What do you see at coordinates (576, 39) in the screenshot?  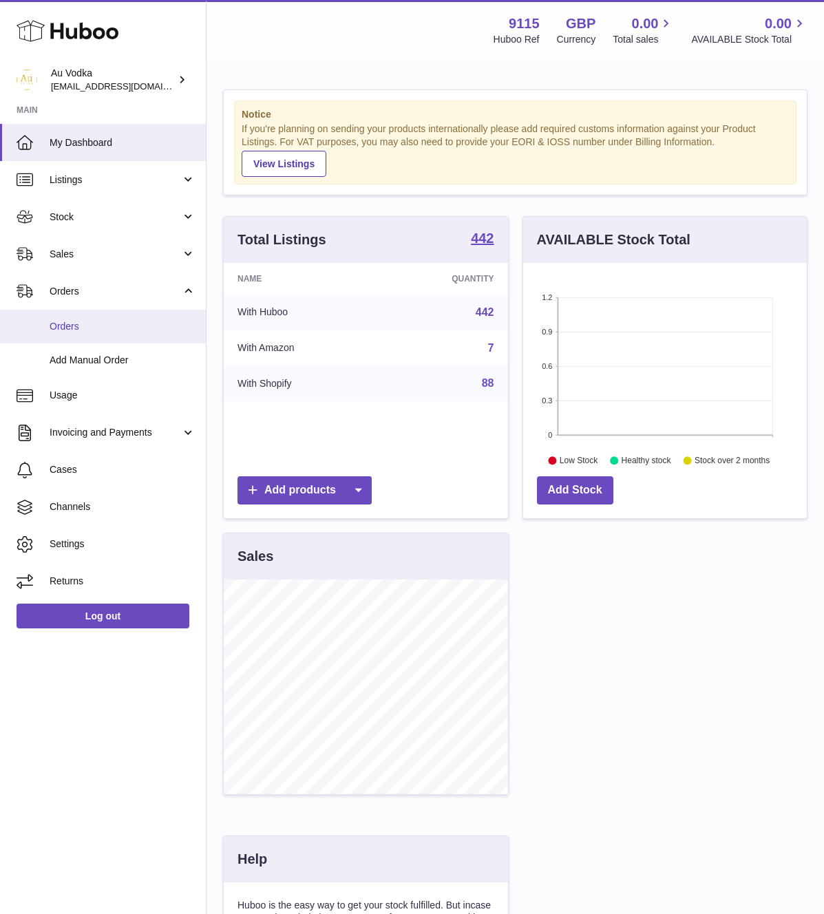 I see `div: Currency` at bounding box center [576, 39].